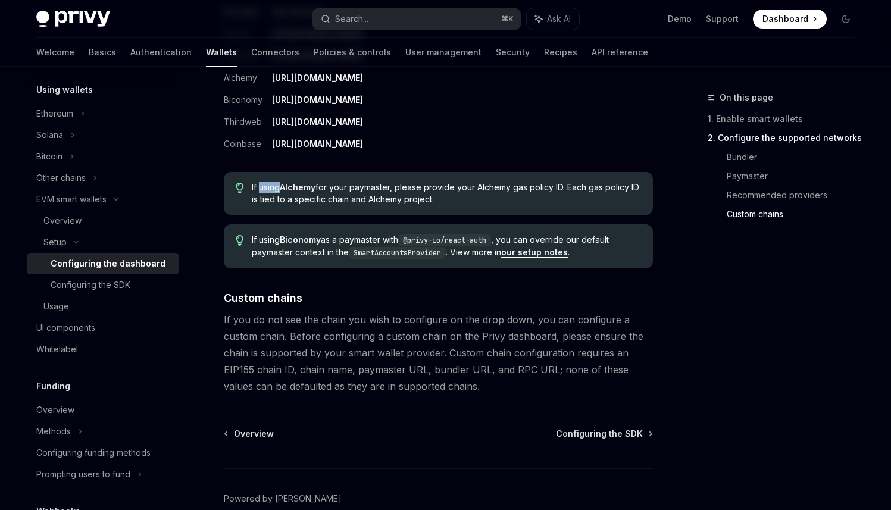 This screenshot has width=891, height=510. I want to click on a: Configuring funding methods, so click(103, 453).